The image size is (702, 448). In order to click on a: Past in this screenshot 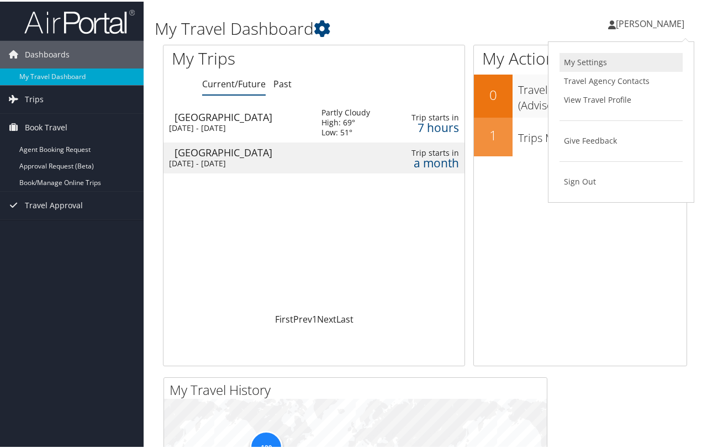, I will do `click(282, 82)`.